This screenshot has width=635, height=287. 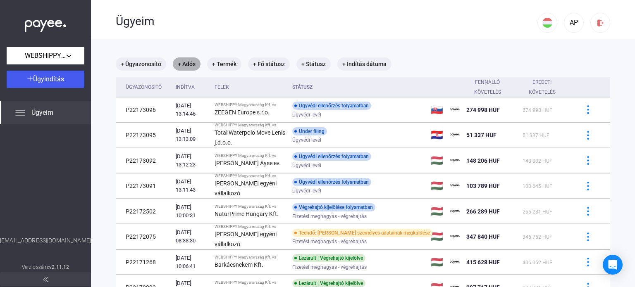 I want to click on td: P22173092, so click(x=144, y=161).